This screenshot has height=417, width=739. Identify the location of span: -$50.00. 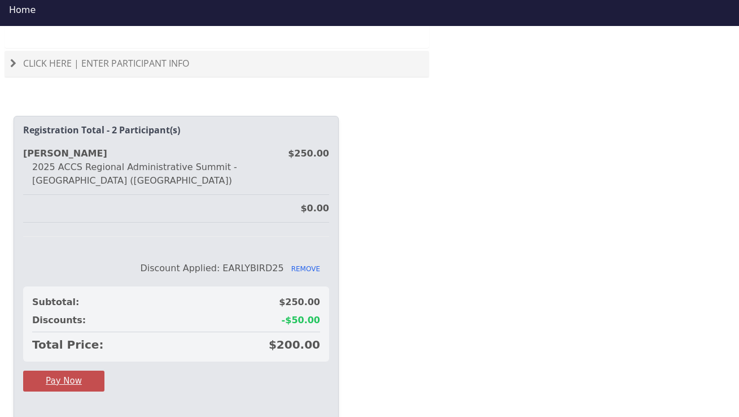
(301, 320).